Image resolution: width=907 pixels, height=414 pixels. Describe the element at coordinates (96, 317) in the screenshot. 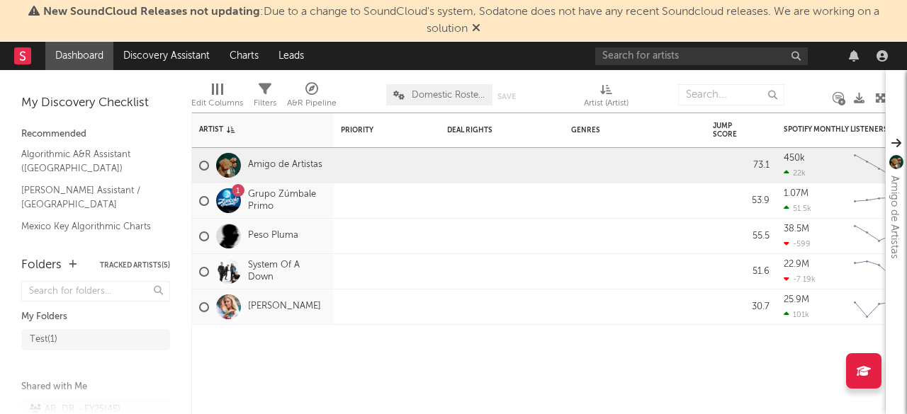

I see `div: My Folders` at that location.